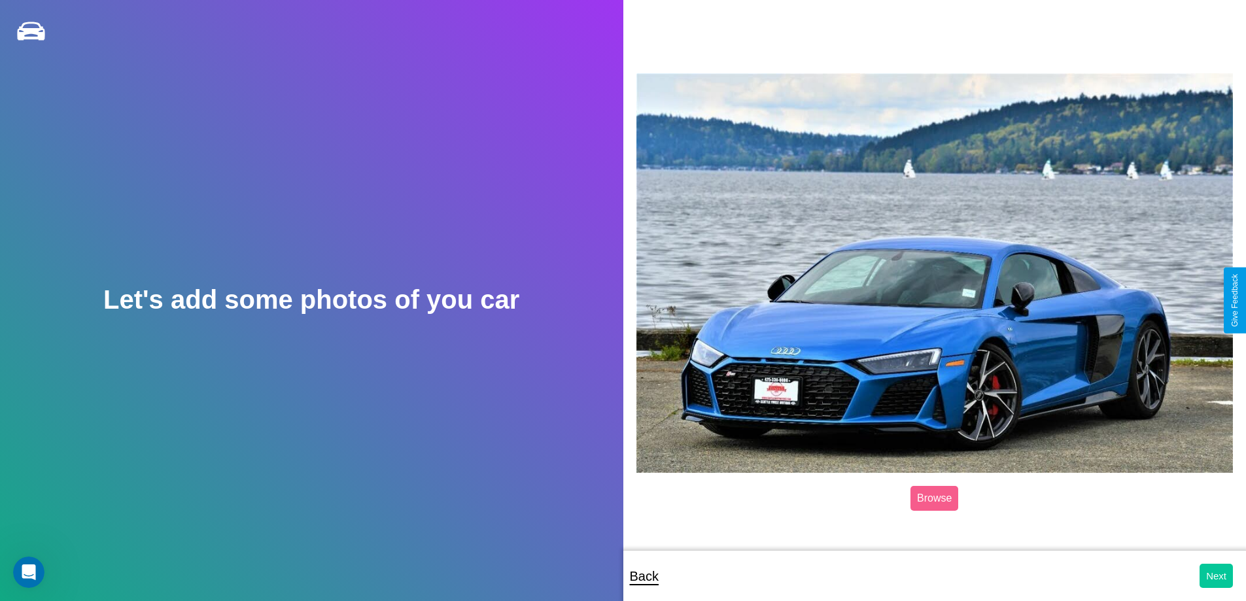 Image resolution: width=1246 pixels, height=601 pixels. Describe the element at coordinates (311, 299) in the screenshot. I see `h2: Let's add some photos of you car` at that location.